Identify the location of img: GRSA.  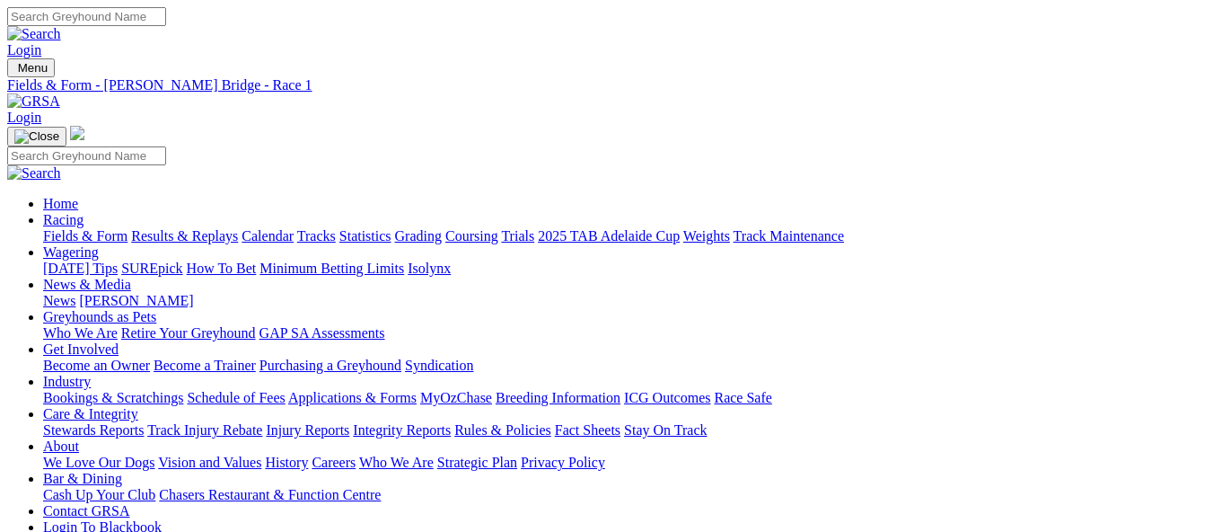
(33, 101).